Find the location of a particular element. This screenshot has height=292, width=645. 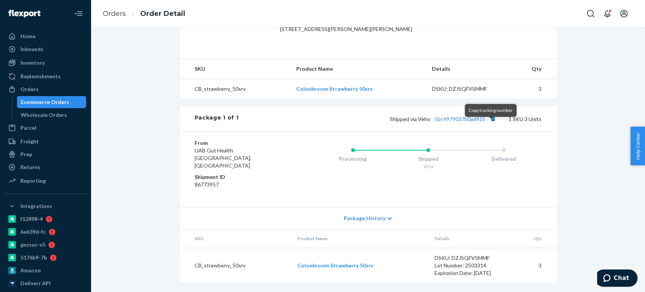

a: Amazon is located at coordinates (45, 270).